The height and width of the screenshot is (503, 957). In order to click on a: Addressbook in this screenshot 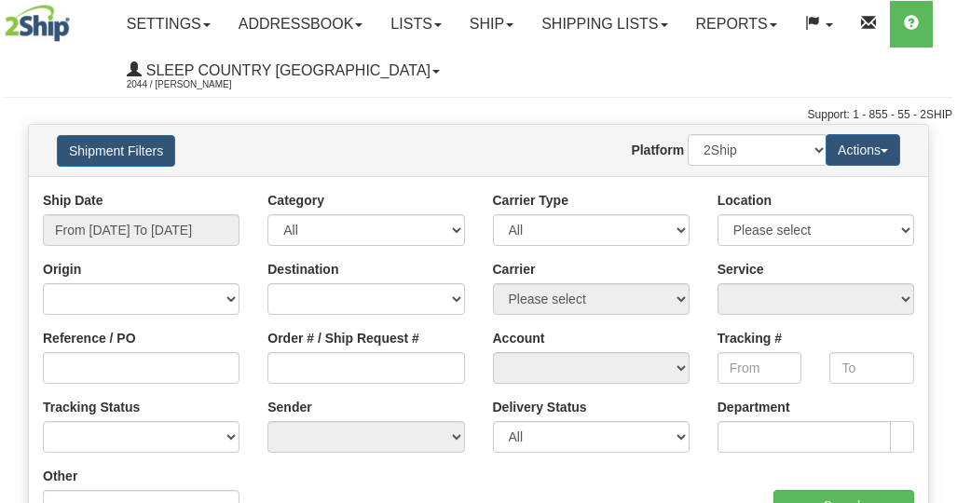, I will do `click(301, 24)`.